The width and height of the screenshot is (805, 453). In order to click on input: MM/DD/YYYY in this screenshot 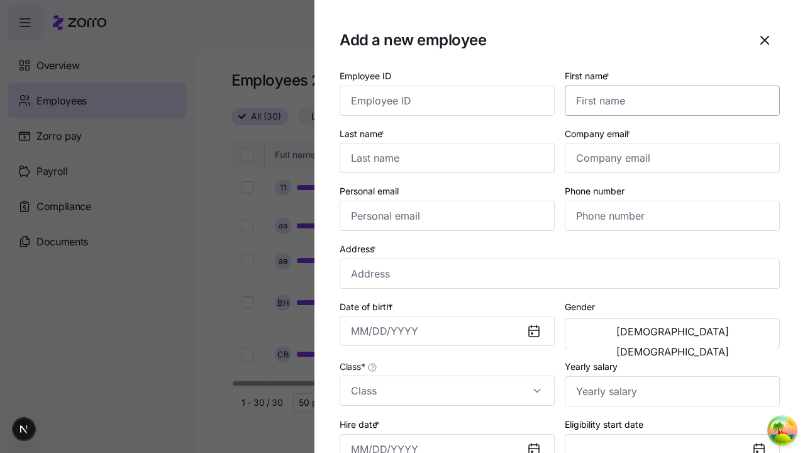, I will do `click(447, 331)`.